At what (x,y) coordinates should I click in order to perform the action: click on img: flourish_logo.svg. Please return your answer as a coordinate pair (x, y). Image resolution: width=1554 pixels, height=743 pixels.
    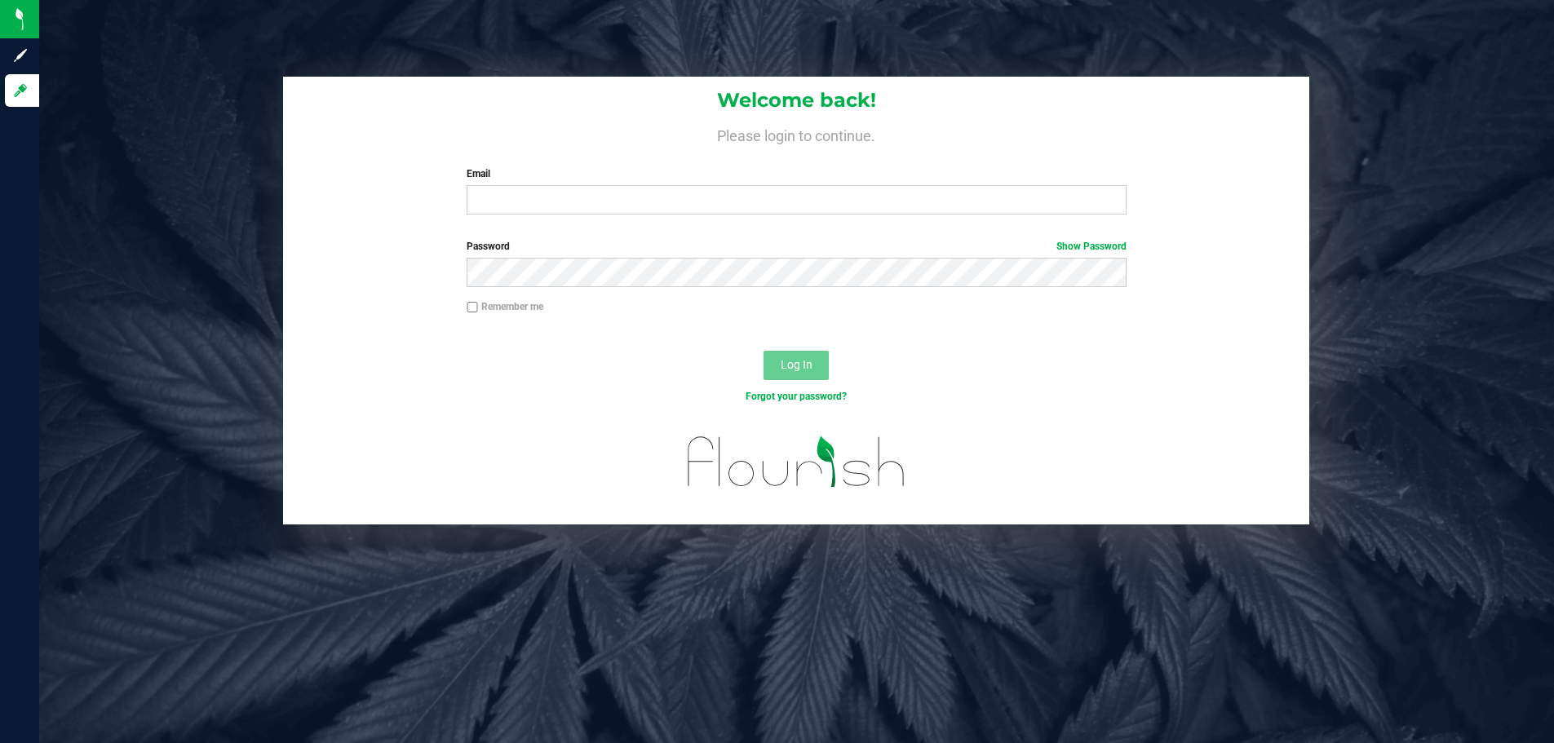
    Looking at the image, I should click on (796, 462).